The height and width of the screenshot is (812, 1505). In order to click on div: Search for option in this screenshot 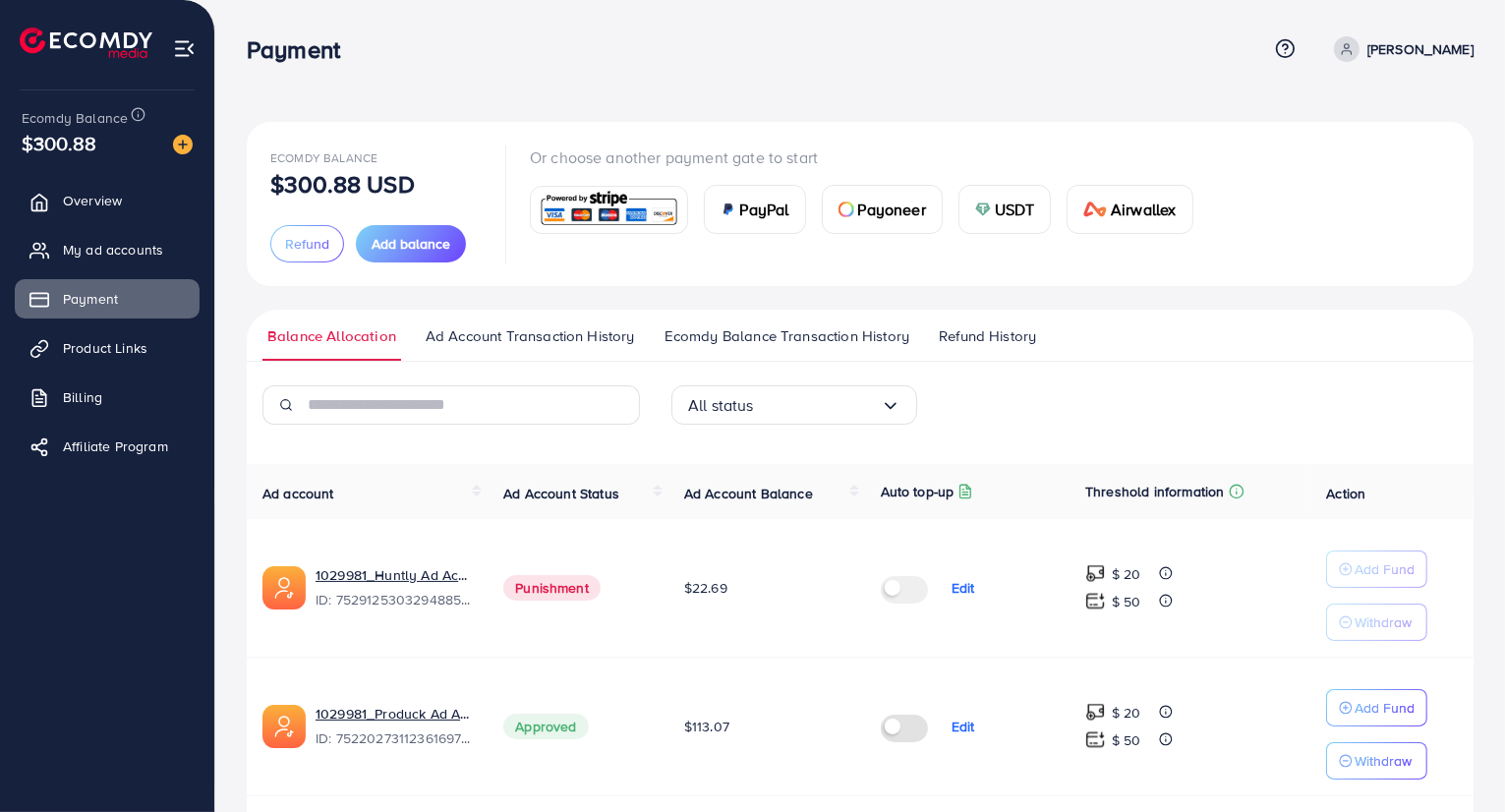, I will do `click(794, 405)`.